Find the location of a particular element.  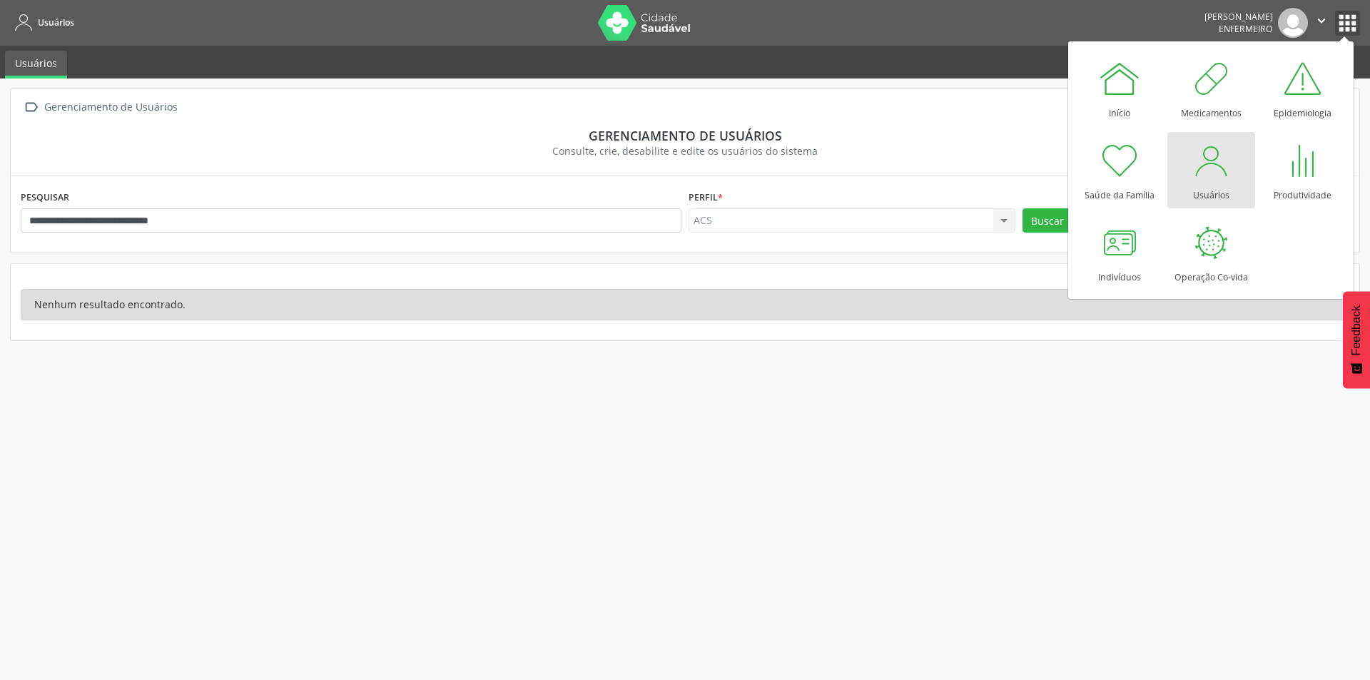

button: Buscar is located at coordinates (1047, 220).